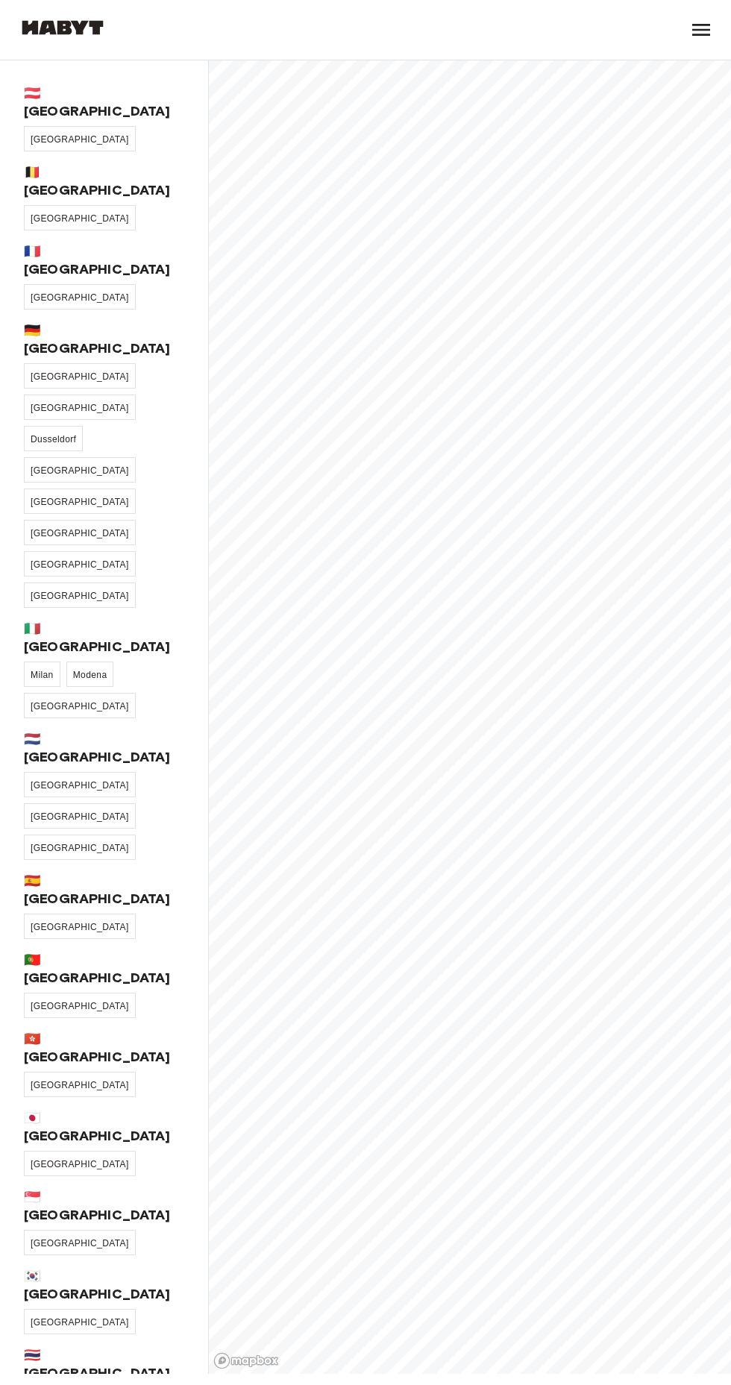 This screenshot has width=731, height=1385. Describe the element at coordinates (90, 675) in the screenshot. I see `span: Modena` at that location.